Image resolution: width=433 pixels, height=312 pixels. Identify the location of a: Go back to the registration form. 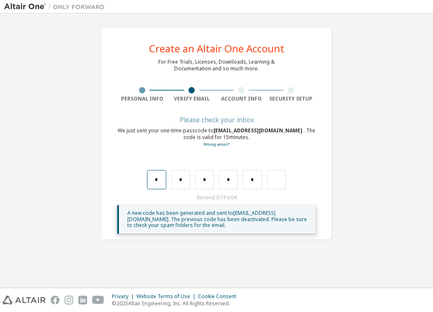
(216, 144).